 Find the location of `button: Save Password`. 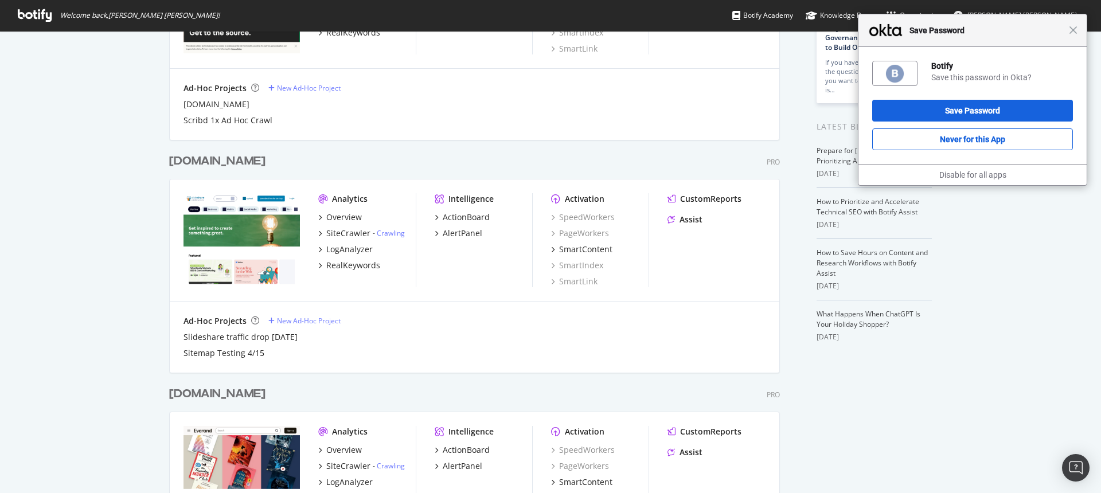

button: Save Password is located at coordinates (973, 111).